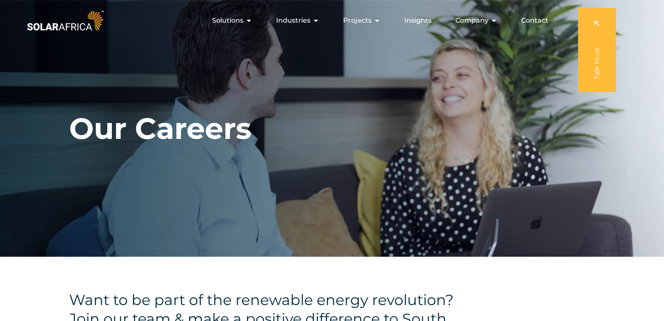 The width and height of the screenshot is (664, 321). I want to click on a: Insights, so click(418, 21).